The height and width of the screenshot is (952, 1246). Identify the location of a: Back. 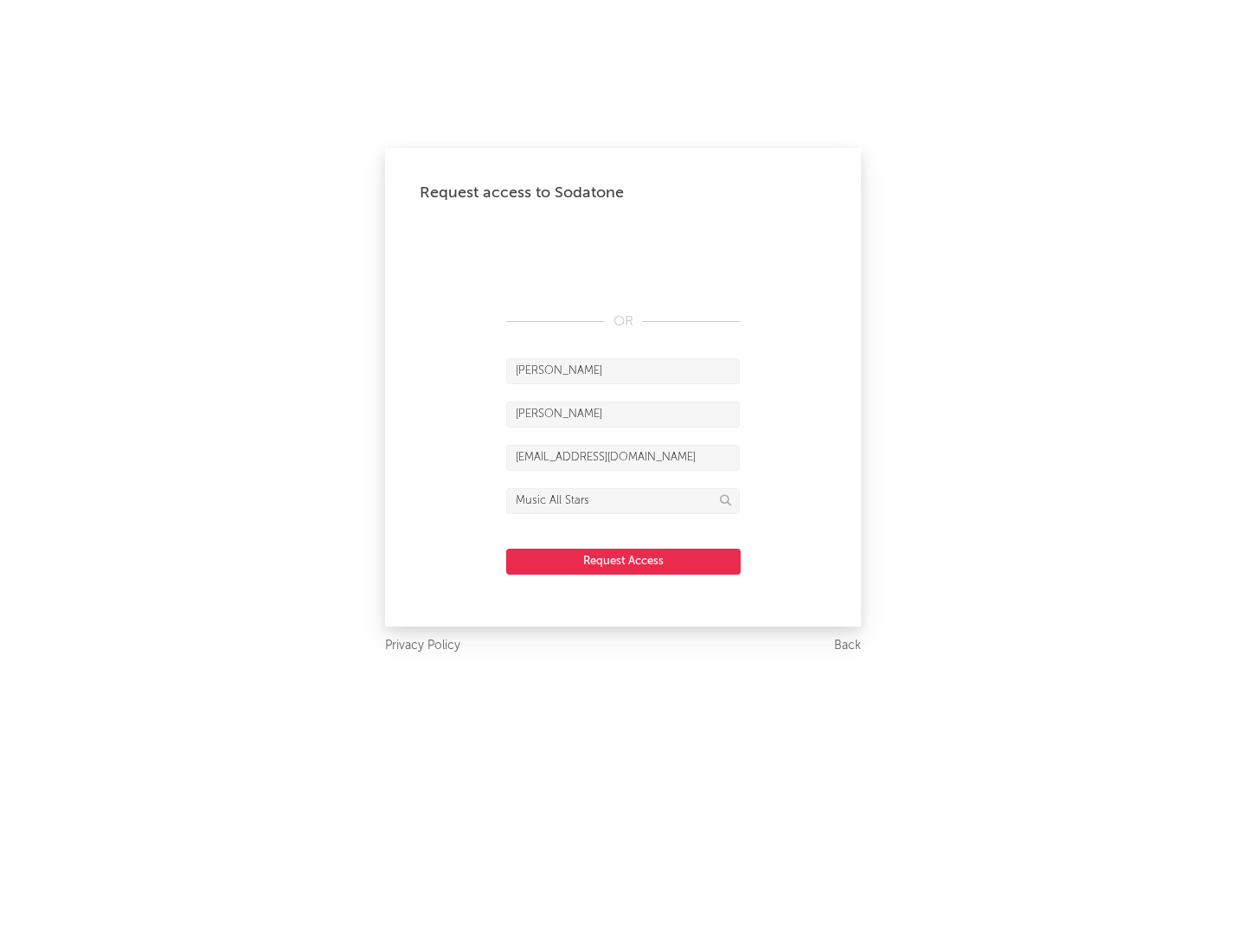
(847, 646).